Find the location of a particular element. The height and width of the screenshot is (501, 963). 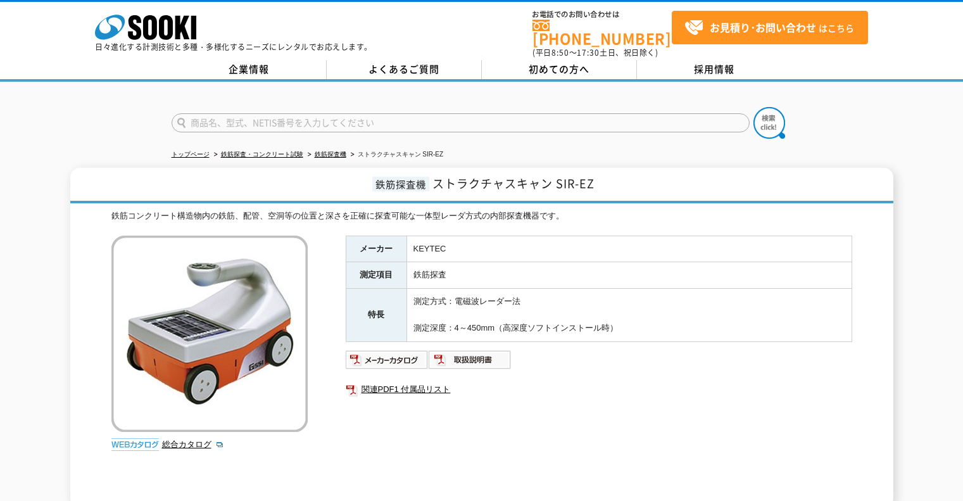

div: 鉄筋コンクリート構造物内の鉄筋、配管、空洞等の位置と深さを正確に探査可能な一体型レーダ方式の内部探査機器です。 is located at coordinates (482, 216).